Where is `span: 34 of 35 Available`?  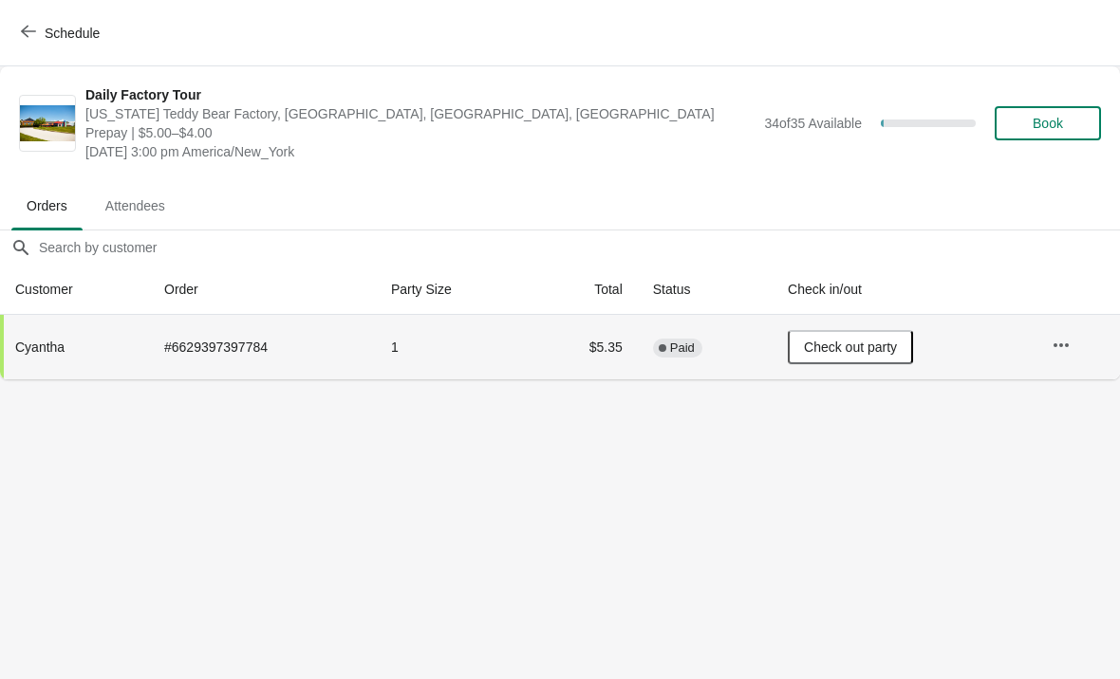 span: 34 of 35 Available is located at coordinates (812, 123).